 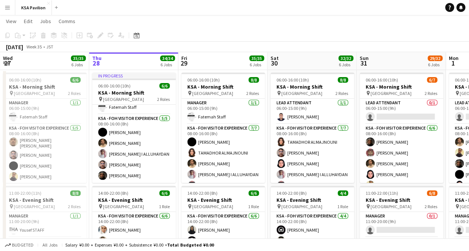 What do you see at coordinates (11, 21) in the screenshot?
I see `span: View` at bounding box center [11, 21].